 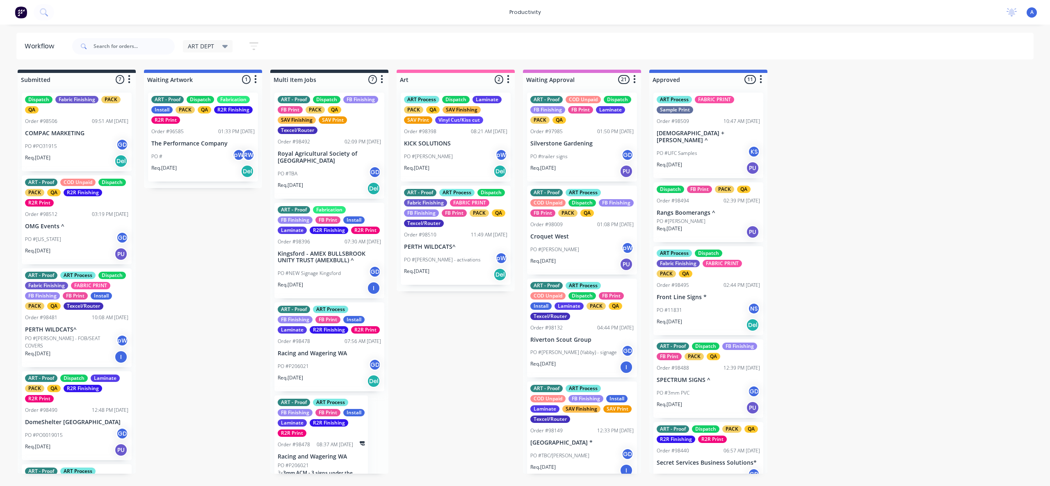 I want to click on div: Order #98481, so click(x=41, y=318).